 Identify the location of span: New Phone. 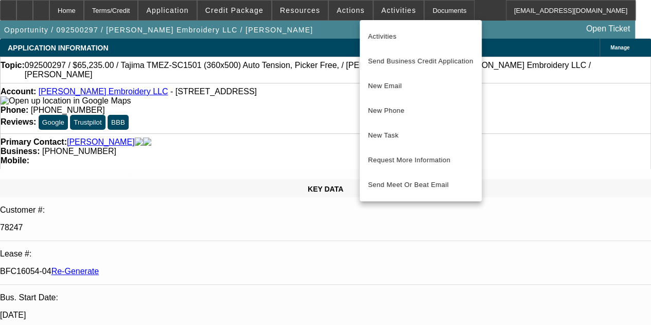
(421, 111).